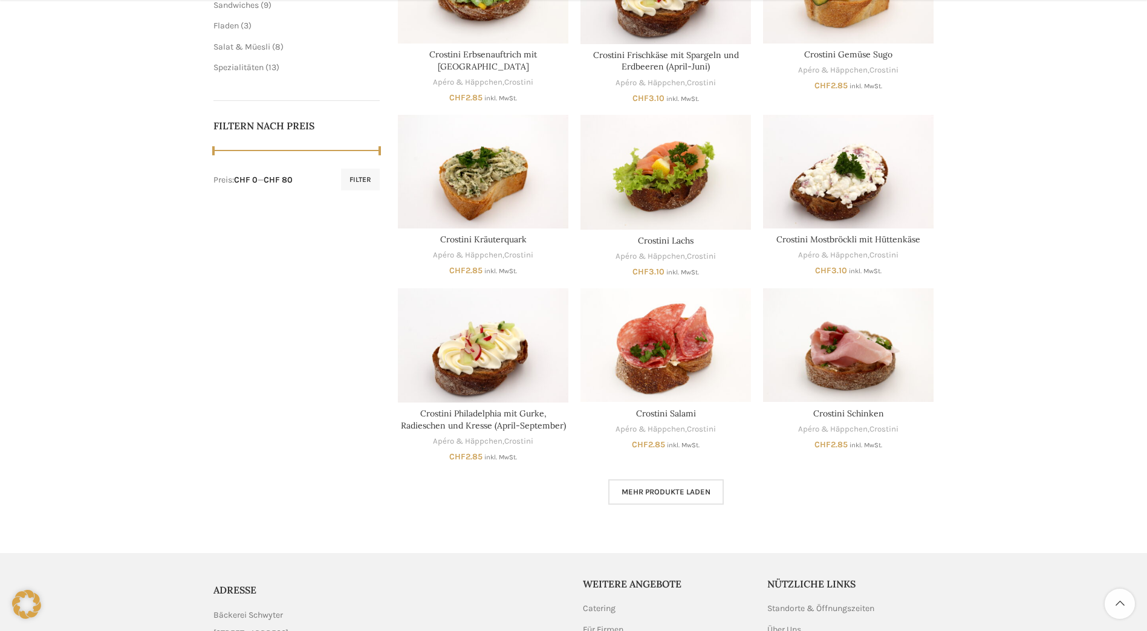 The image size is (1147, 631). What do you see at coordinates (242, 47) in the screenshot?
I see `span: Salat & Müesli` at bounding box center [242, 47].